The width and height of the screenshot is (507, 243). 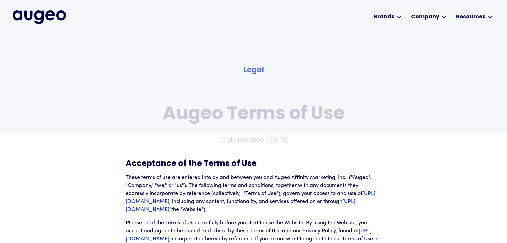 I want to click on p: These terms of use are entered into by and between you and Augeo Affinity Marketing, Inc. ("Augeo..., so click(x=254, y=194).